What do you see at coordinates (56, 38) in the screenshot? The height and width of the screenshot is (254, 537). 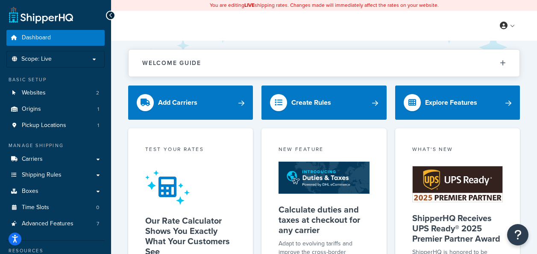 I see `li: Dashboard` at bounding box center [56, 38].